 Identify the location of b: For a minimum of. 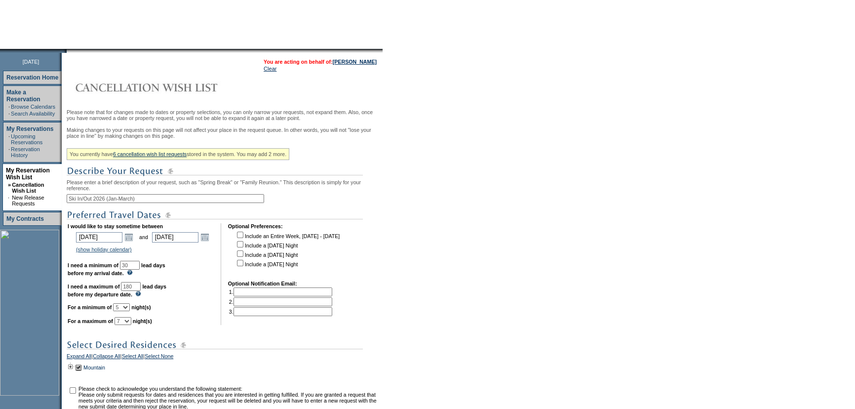
(89, 307).